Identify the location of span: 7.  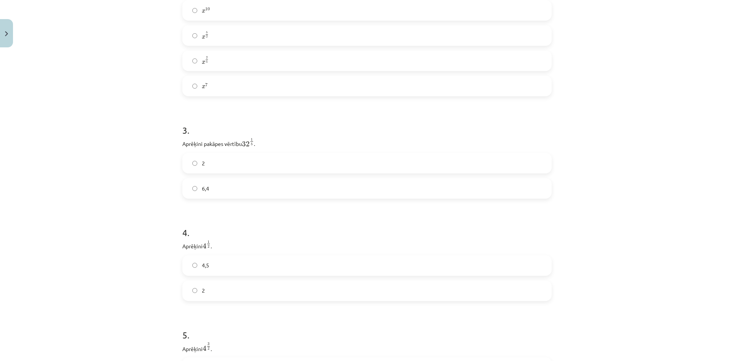
(206, 85).